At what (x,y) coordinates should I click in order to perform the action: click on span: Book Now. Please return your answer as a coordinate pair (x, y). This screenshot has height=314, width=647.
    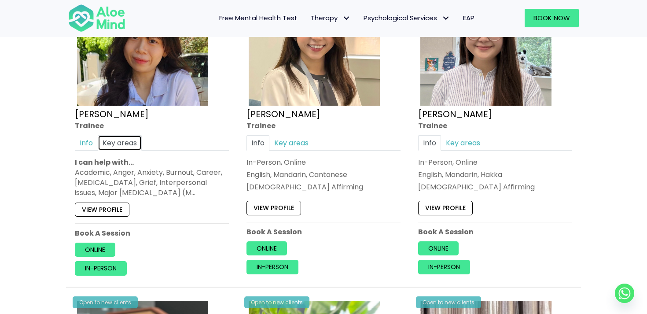
    Looking at the image, I should click on (552, 18).